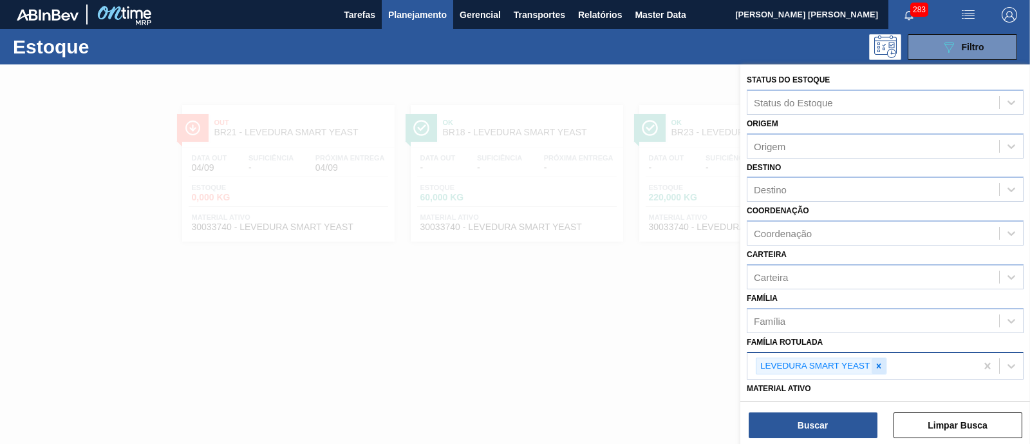  Describe the element at coordinates (785, 342) in the screenshot. I see `label: Família Rotulada` at that location.